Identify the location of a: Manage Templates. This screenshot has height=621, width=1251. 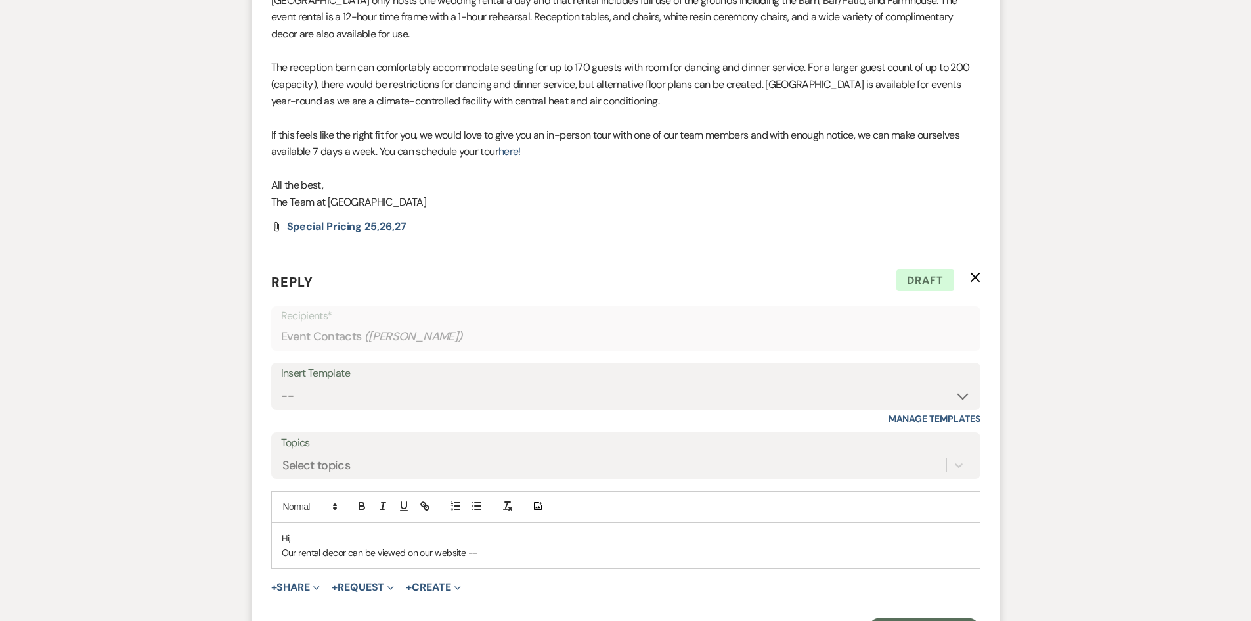
(935, 418).